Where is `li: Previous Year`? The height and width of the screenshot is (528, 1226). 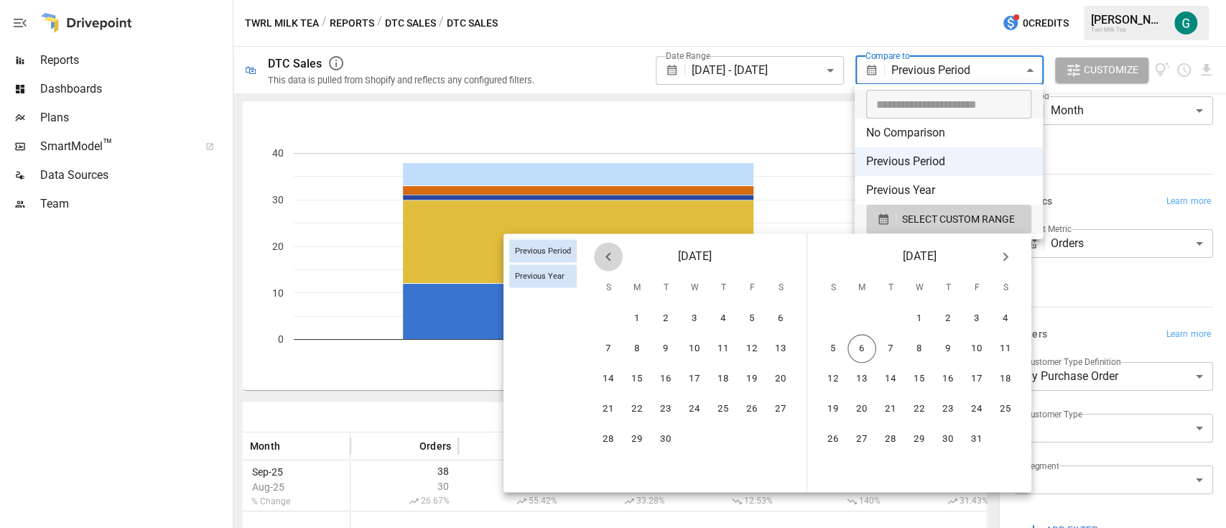 li: Previous Year is located at coordinates (948, 190).